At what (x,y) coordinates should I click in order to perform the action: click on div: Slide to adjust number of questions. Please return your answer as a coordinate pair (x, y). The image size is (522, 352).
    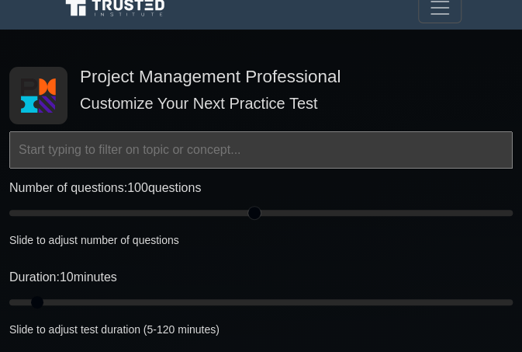
    Looking at the image, I should click on (261, 240).